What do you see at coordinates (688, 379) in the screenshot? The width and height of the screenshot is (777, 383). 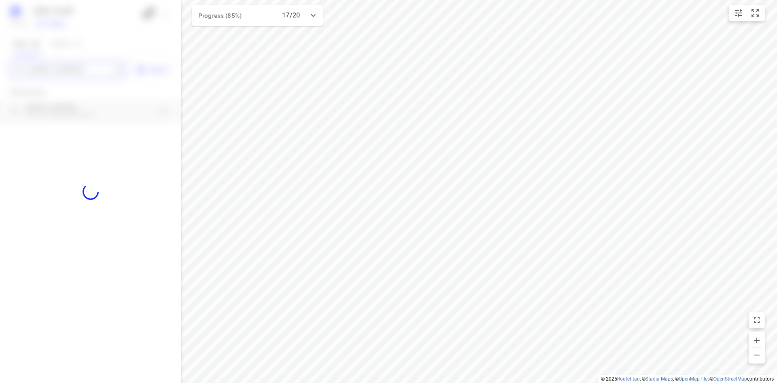 I see `li: © 2025 , © , © © contributors` at bounding box center [688, 379].